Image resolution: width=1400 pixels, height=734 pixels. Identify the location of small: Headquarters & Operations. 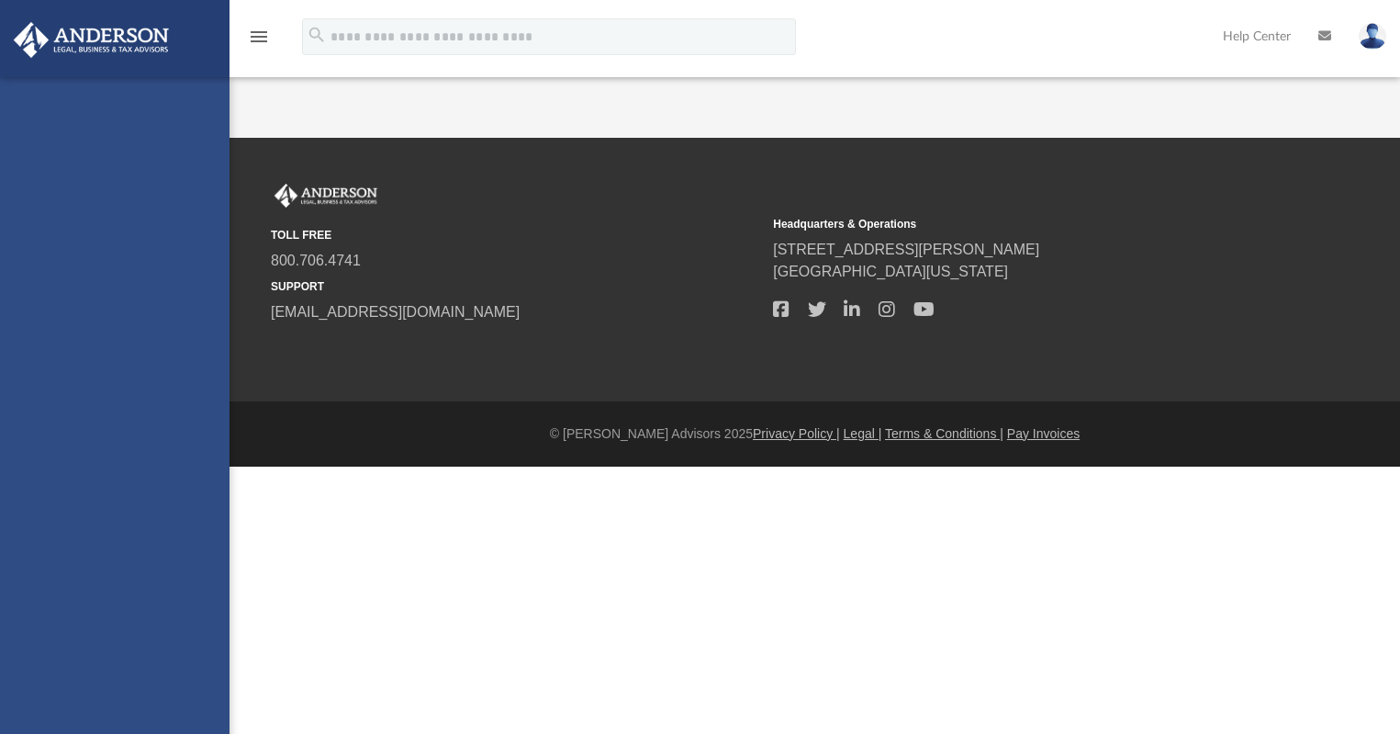
(1017, 224).